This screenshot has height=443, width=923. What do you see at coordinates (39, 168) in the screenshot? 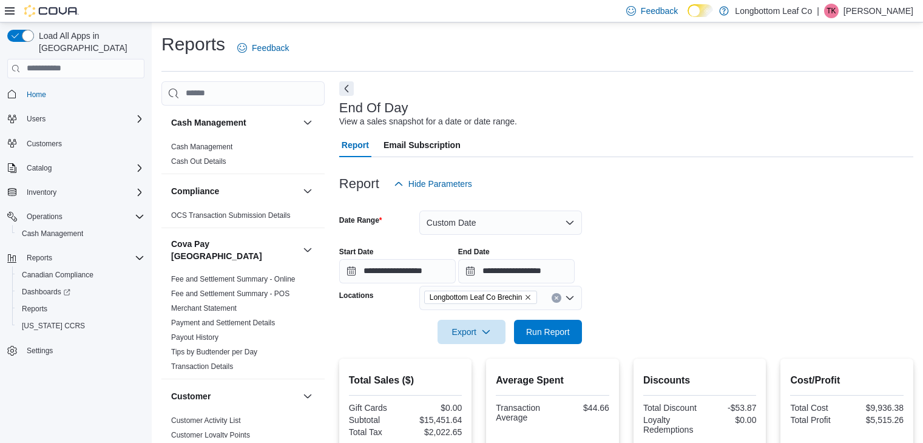
I see `span: Catalog` at bounding box center [39, 168].